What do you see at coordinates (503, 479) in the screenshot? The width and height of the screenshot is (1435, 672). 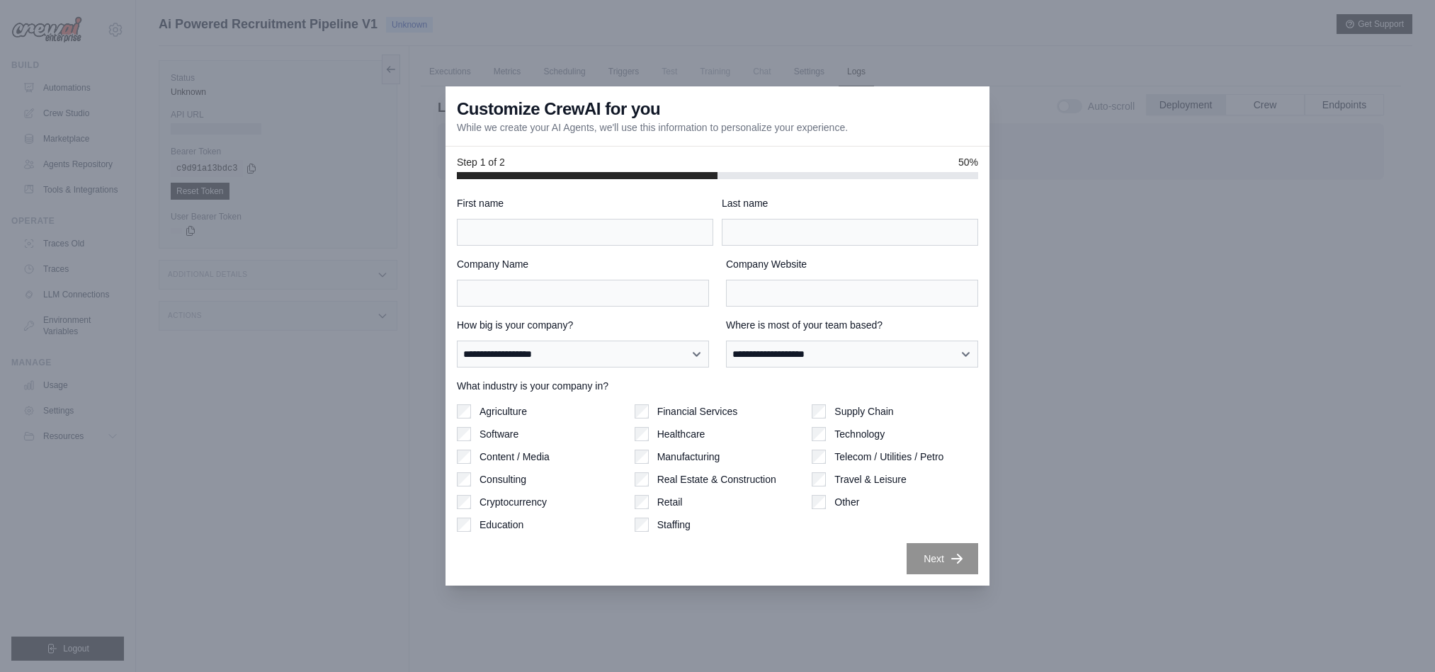 I see `label: Consulting` at bounding box center [503, 479].